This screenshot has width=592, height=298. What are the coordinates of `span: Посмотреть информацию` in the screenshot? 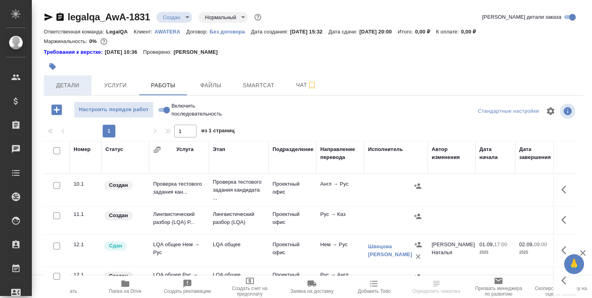 It's located at (569, 111).